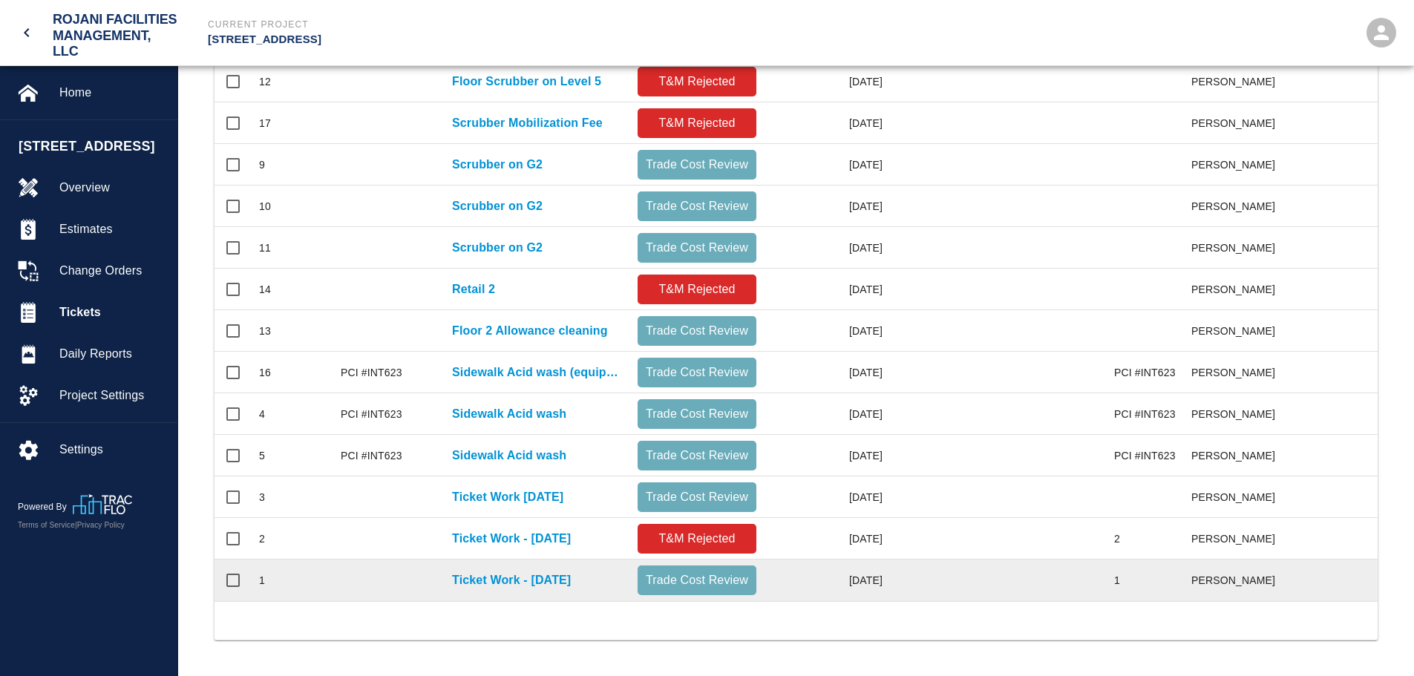  I want to click on a: Retail 2, so click(474, 289).